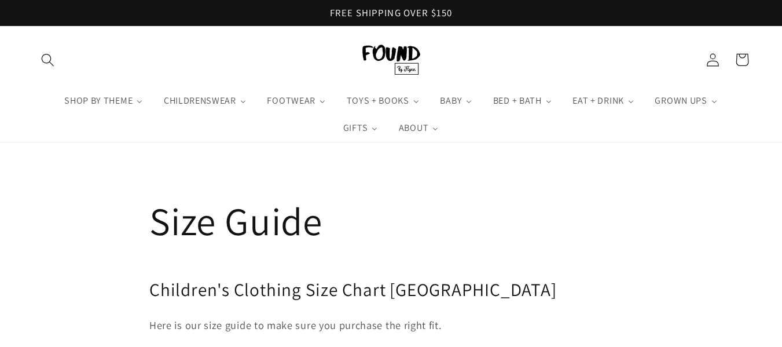 This screenshot has height=347, width=782. I want to click on span: ABOUT, so click(413, 128).